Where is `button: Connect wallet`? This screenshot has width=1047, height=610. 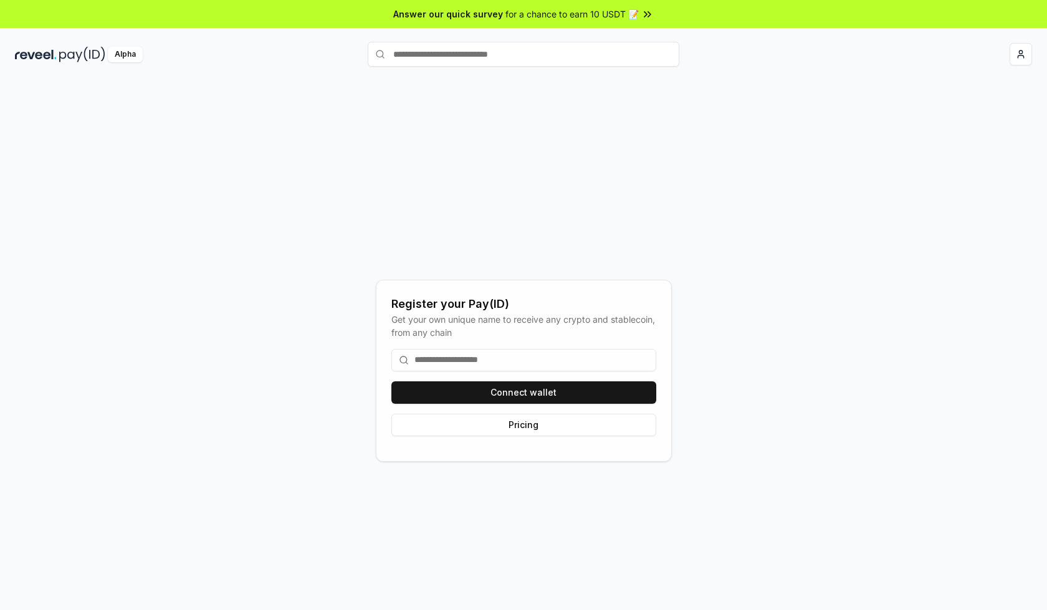
button: Connect wallet is located at coordinates (524, 393).